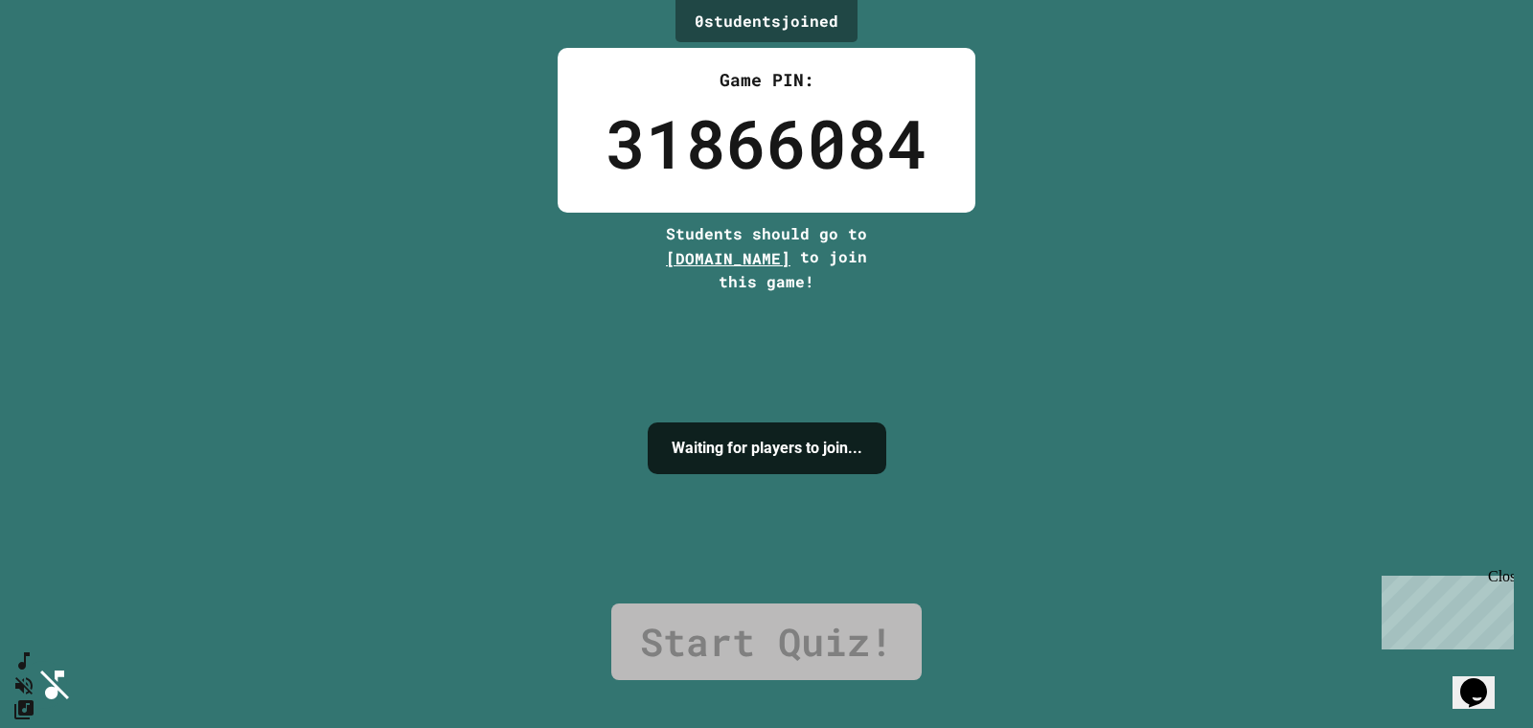  I want to click on div: 31866084, so click(766, 143).